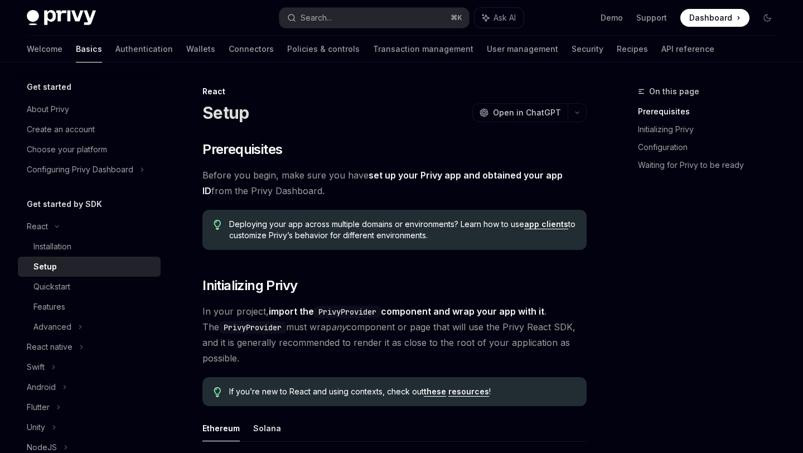  Describe the element at coordinates (456, 18) in the screenshot. I see `span: ⌘ K` at that location.